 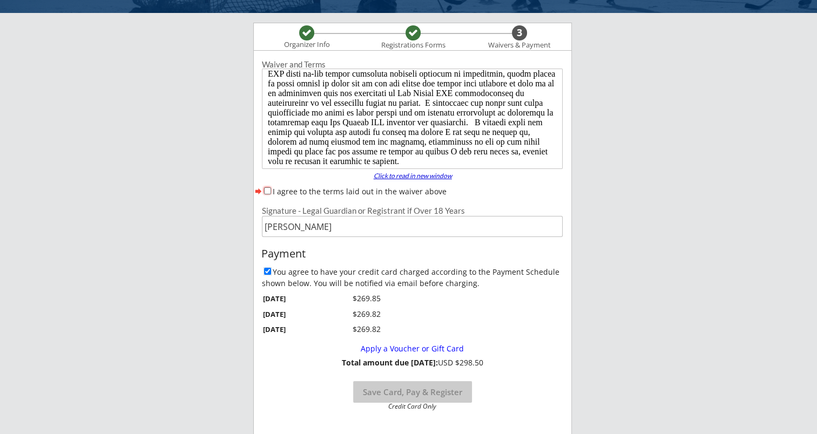 What do you see at coordinates (520, 33) in the screenshot?
I see `div: 3` at bounding box center [520, 33].